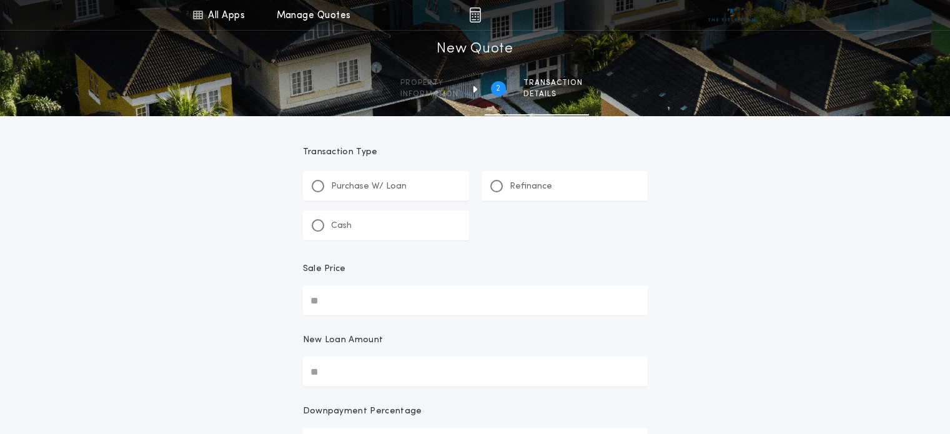  Describe the element at coordinates (368, 187) in the screenshot. I see `p: Purchase W/ Loan` at that location.